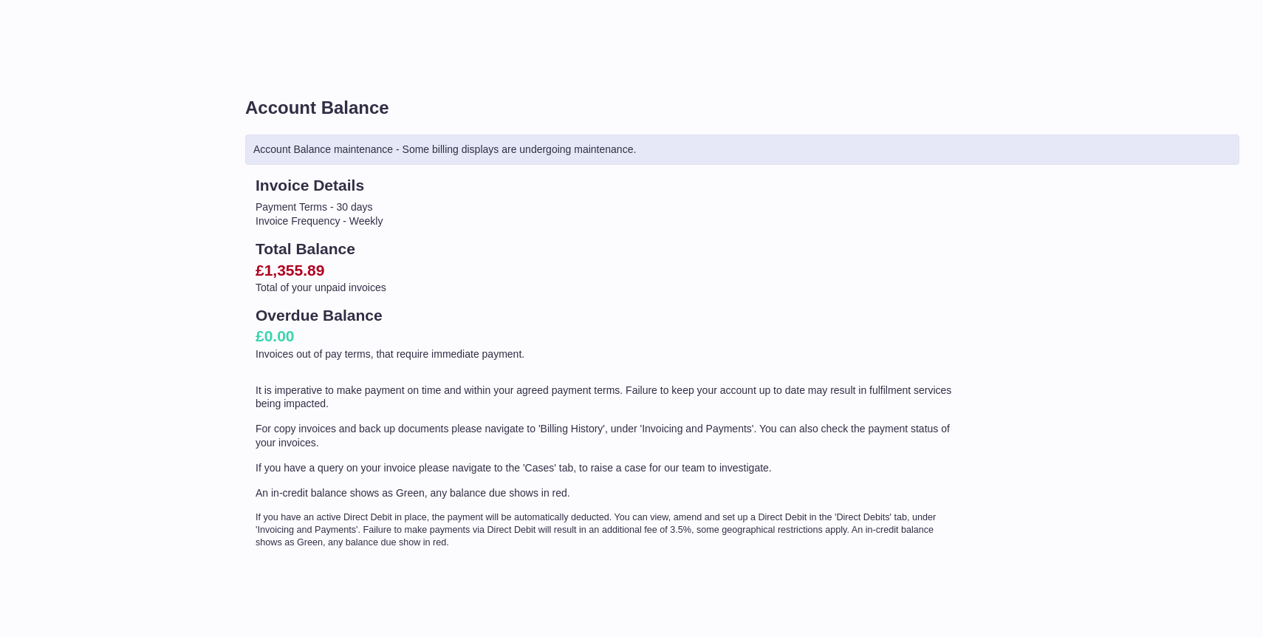  I want to click on p: For copy invoices and back up documents please navigate to 'Billing History', under 'Invoicing an..., so click(607, 436).